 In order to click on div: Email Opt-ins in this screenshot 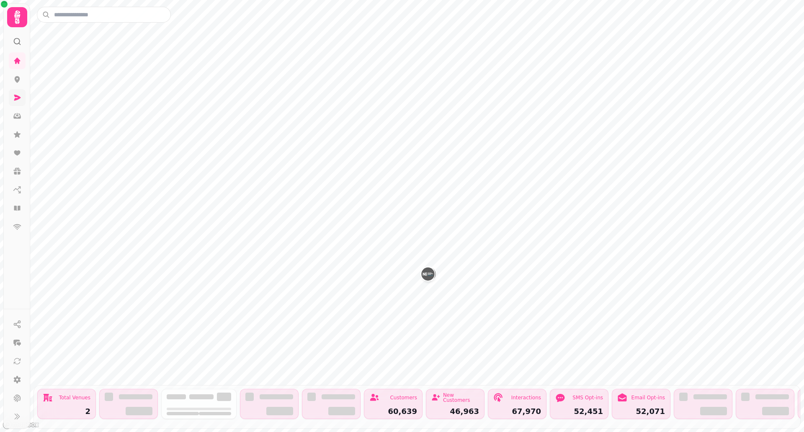, I will do `click(648, 397)`.